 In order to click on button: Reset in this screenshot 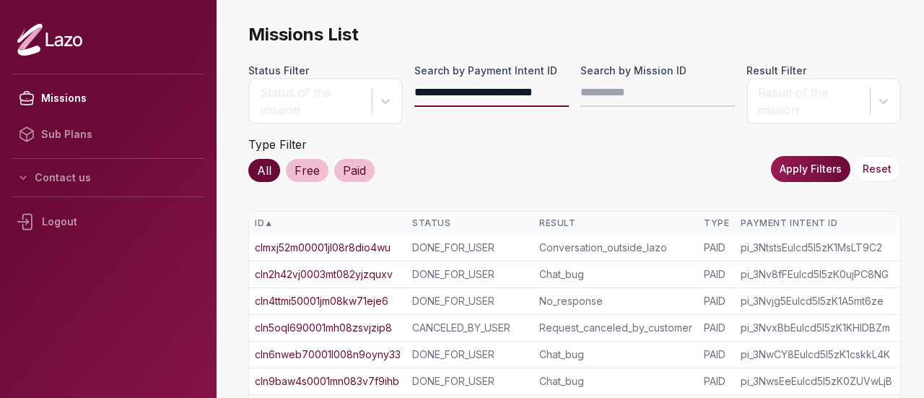, I will do `click(877, 169)`.